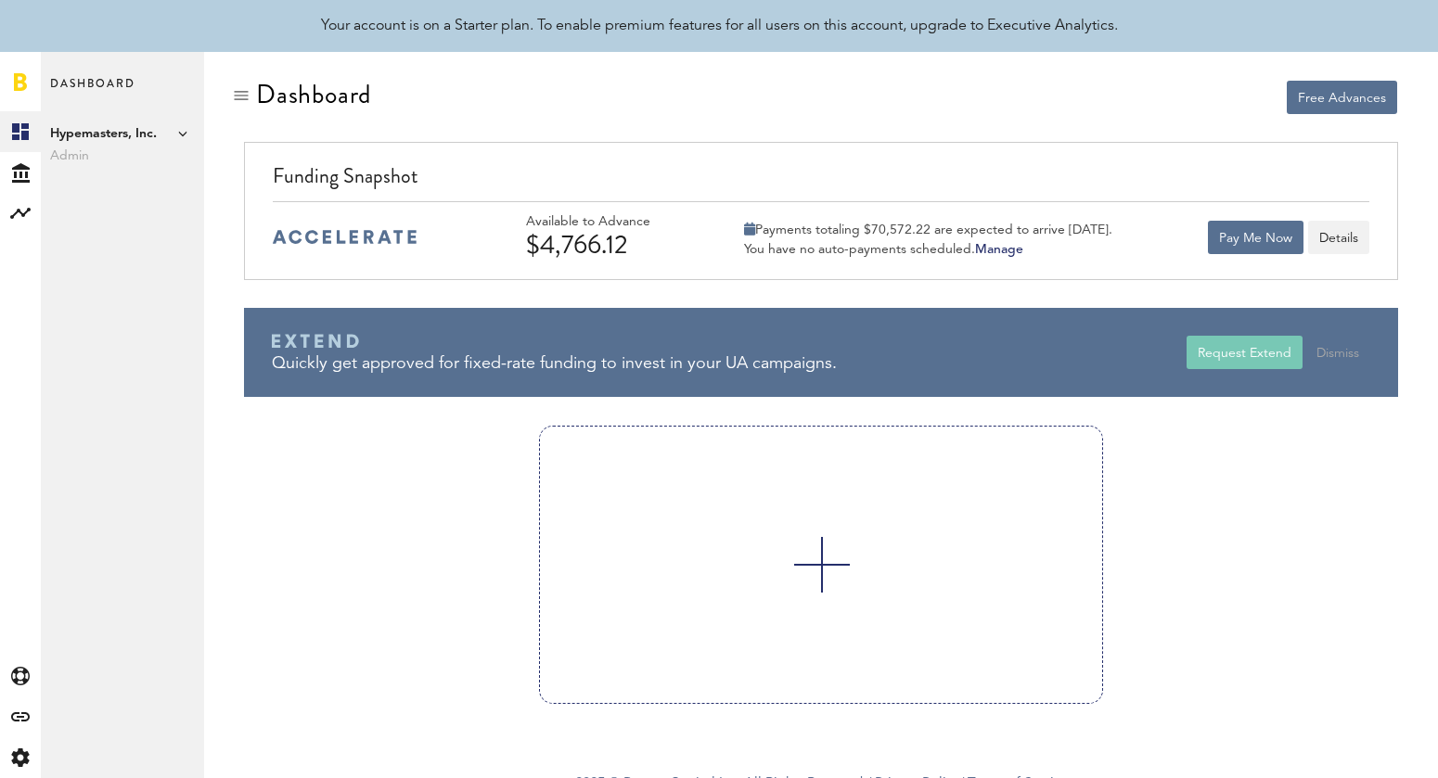 The width and height of the screenshot is (1438, 778). What do you see at coordinates (344, 237) in the screenshot?
I see `img: accelerate-medium-blue-logo.svg` at bounding box center [344, 237].